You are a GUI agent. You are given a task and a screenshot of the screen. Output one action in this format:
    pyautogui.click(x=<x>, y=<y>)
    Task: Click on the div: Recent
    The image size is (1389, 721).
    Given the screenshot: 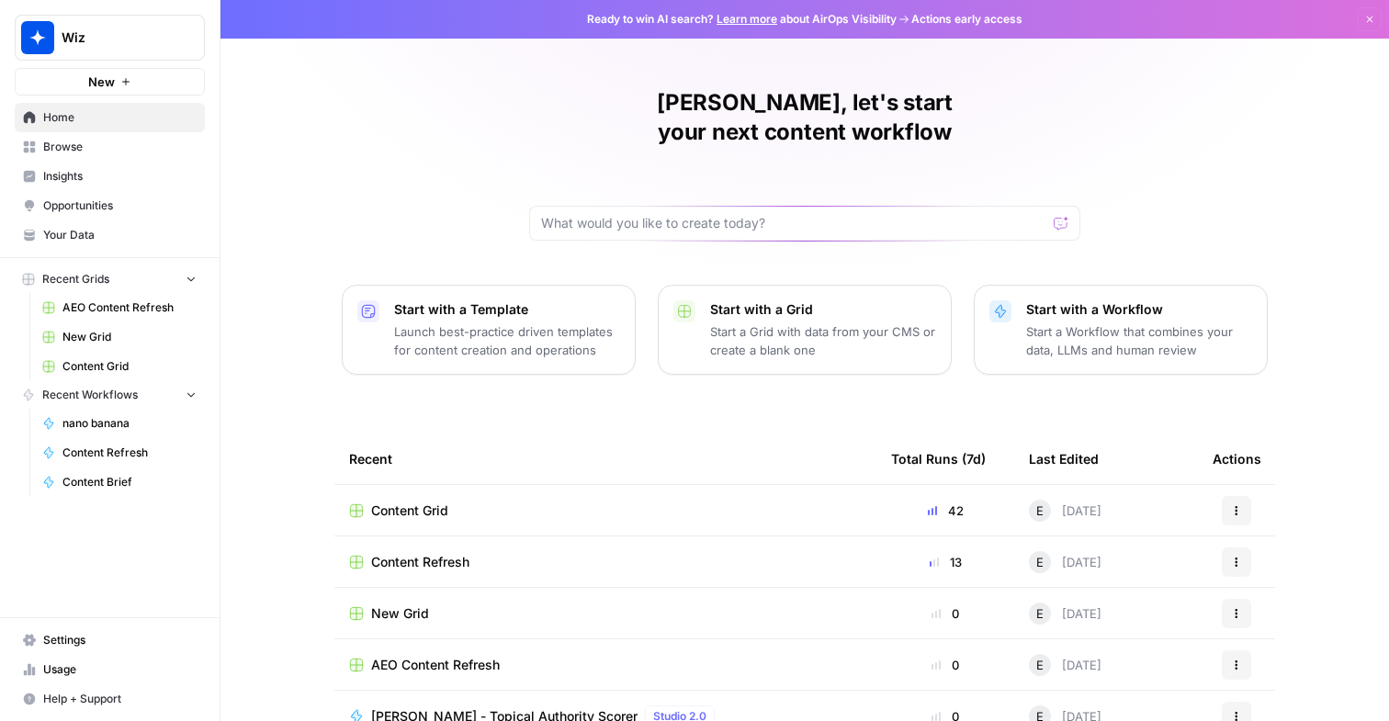 What is the action you would take?
    pyautogui.click(x=605, y=458)
    